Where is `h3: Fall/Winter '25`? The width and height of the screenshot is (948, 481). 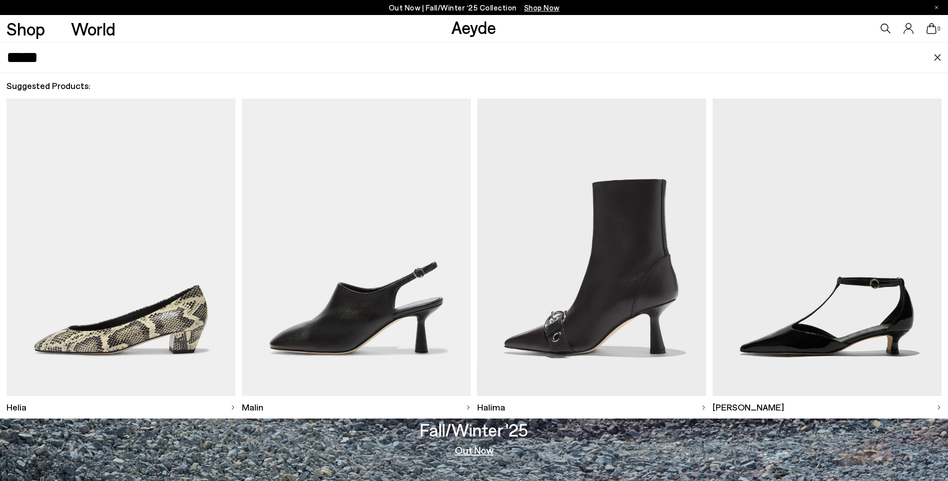 h3: Fall/Winter '25 is located at coordinates (474, 429).